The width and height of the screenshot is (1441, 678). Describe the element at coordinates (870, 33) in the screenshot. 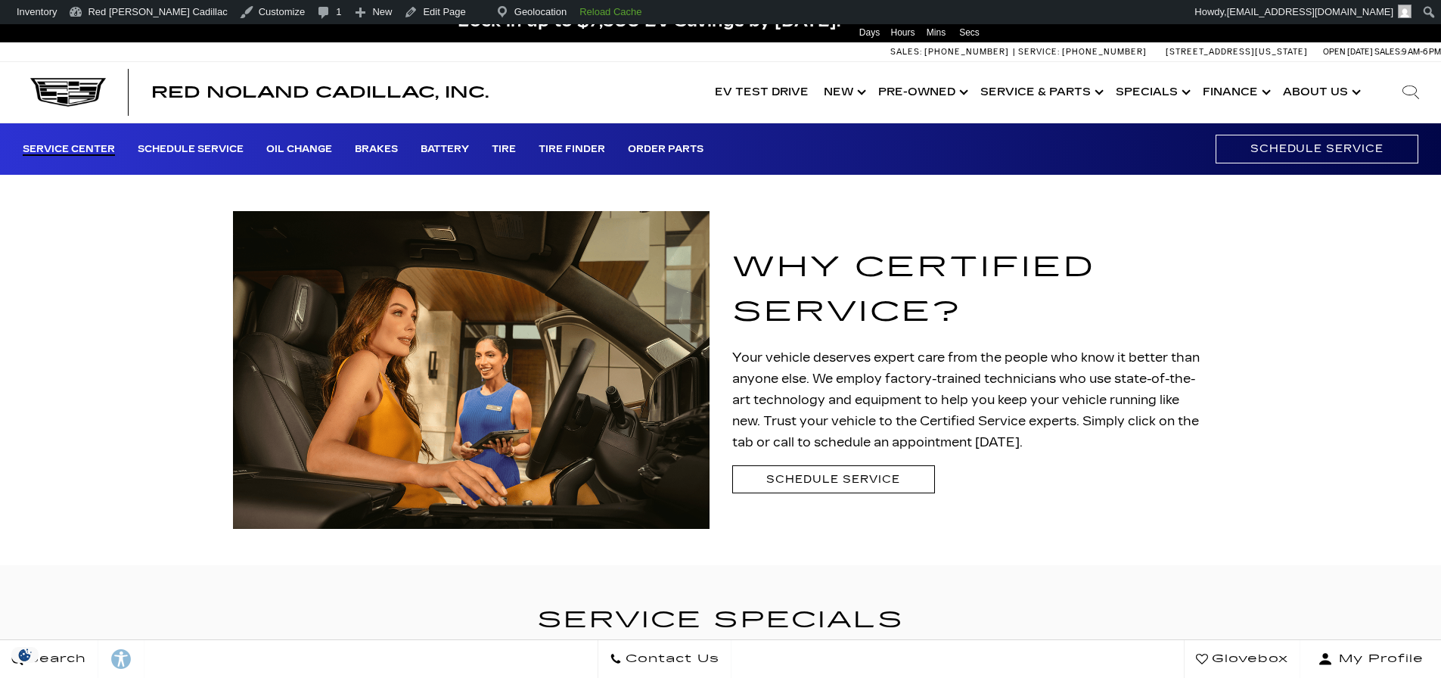

I see `span: Days` at that location.